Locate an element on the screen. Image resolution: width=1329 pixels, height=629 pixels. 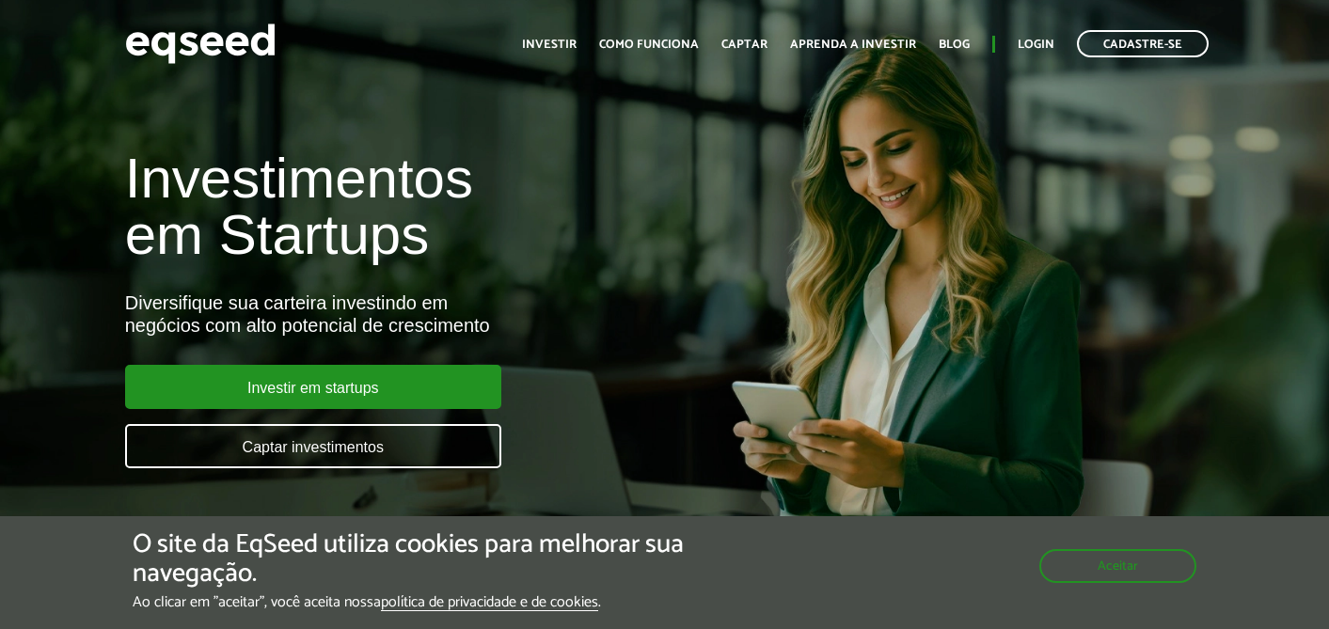
a: Investir em startups is located at coordinates (313, 387).